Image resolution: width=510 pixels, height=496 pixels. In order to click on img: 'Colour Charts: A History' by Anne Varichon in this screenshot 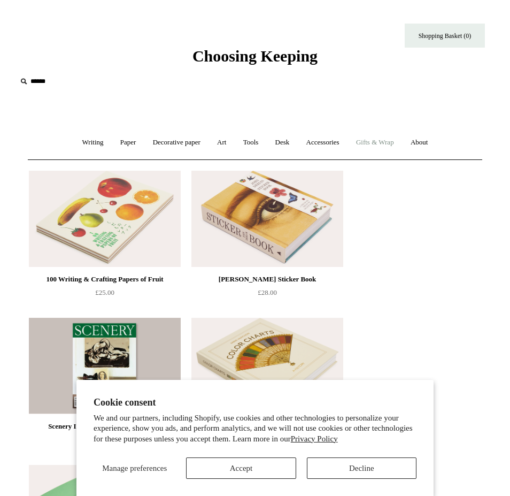, I will do `click(267, 366)`.